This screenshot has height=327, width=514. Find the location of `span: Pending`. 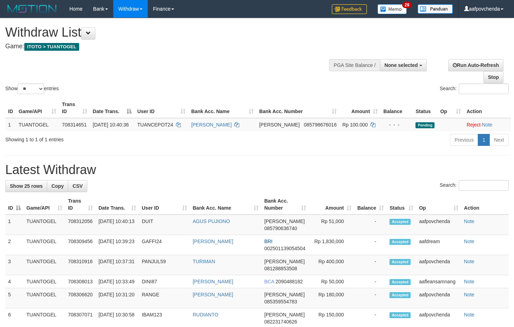

span: Pending is located at coordinates (425, 125).